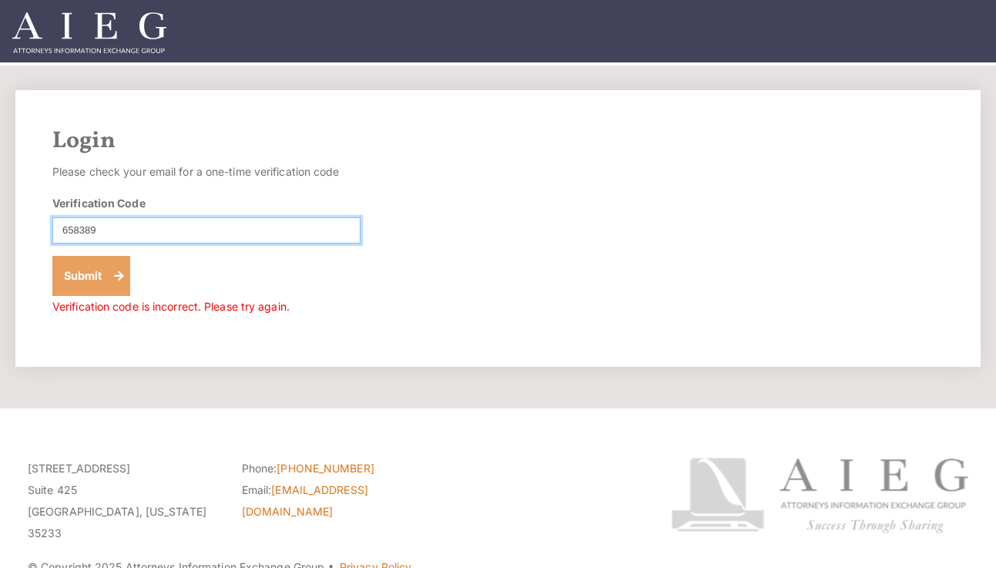 The height and width of the screenshot is (568, 996). What do you see at coordinates (819, 494) in the screenshot?
I see `img: Attorneys Information Exchange Group logo` at bounding box center [819, 494].